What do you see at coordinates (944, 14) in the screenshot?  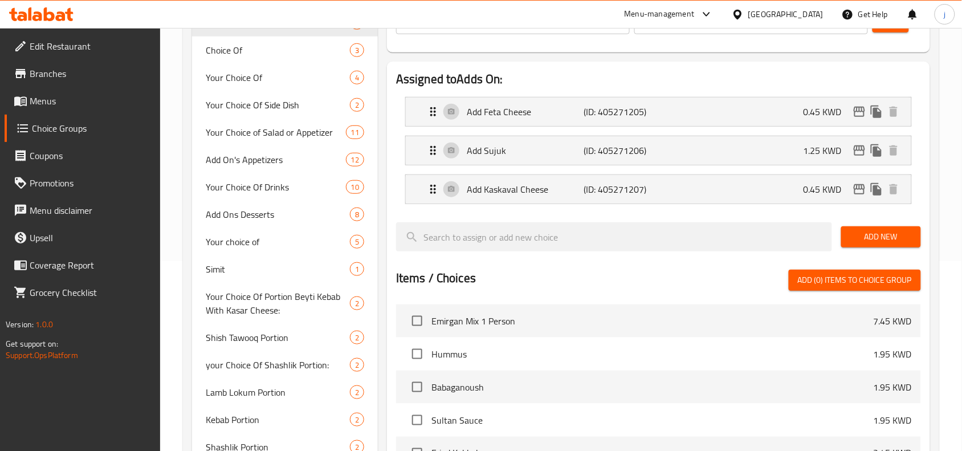 I see `span: j` at bounding box center [944, 14].